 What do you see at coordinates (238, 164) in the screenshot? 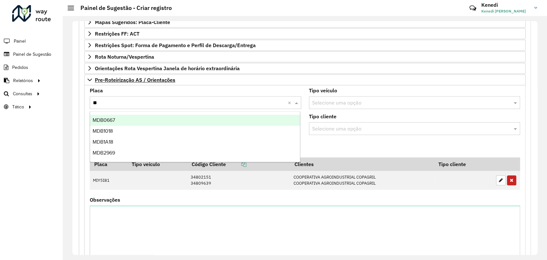
I see `th: Código Cliente` at bounding box center [238, 164].